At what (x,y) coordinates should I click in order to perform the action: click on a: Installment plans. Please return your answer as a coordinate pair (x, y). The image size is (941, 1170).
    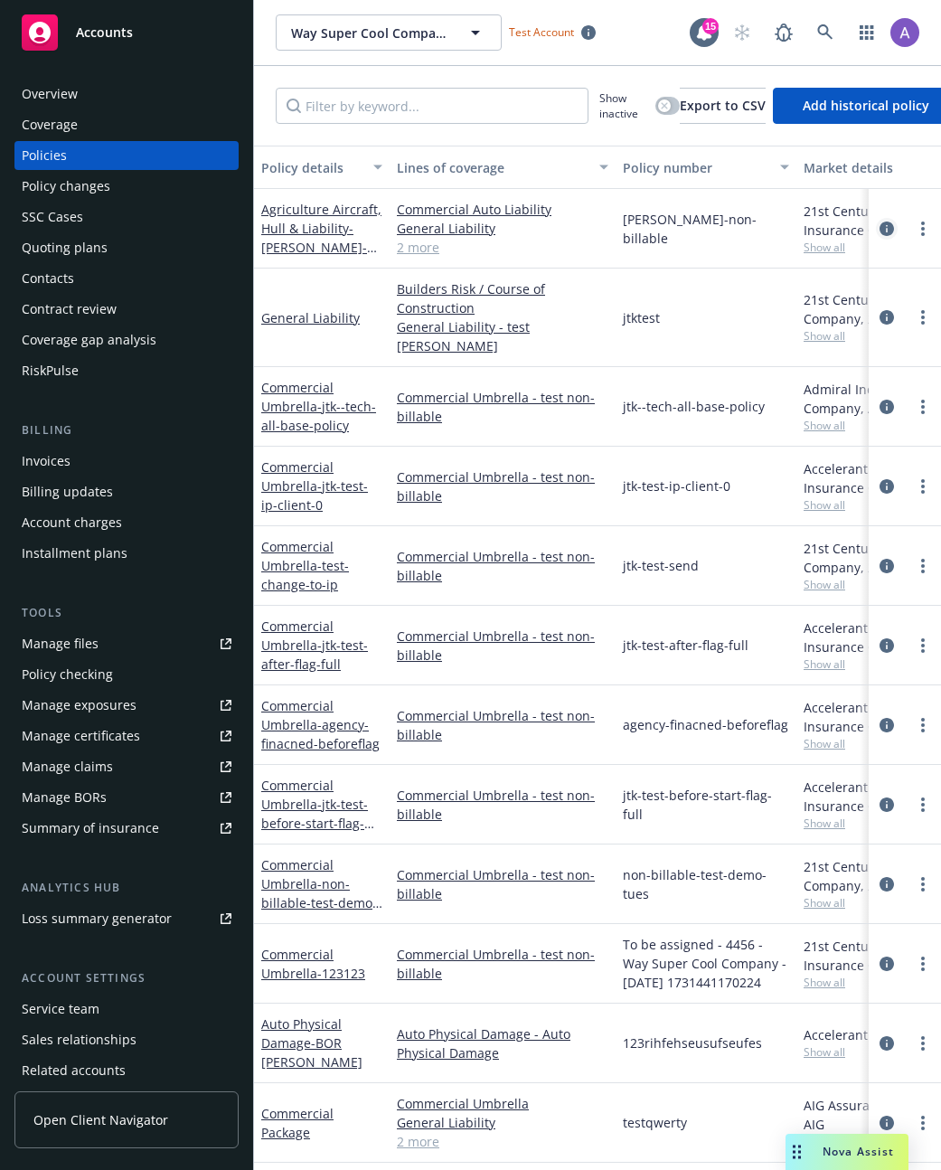
    Looking at the image, I should click on (127, 553).